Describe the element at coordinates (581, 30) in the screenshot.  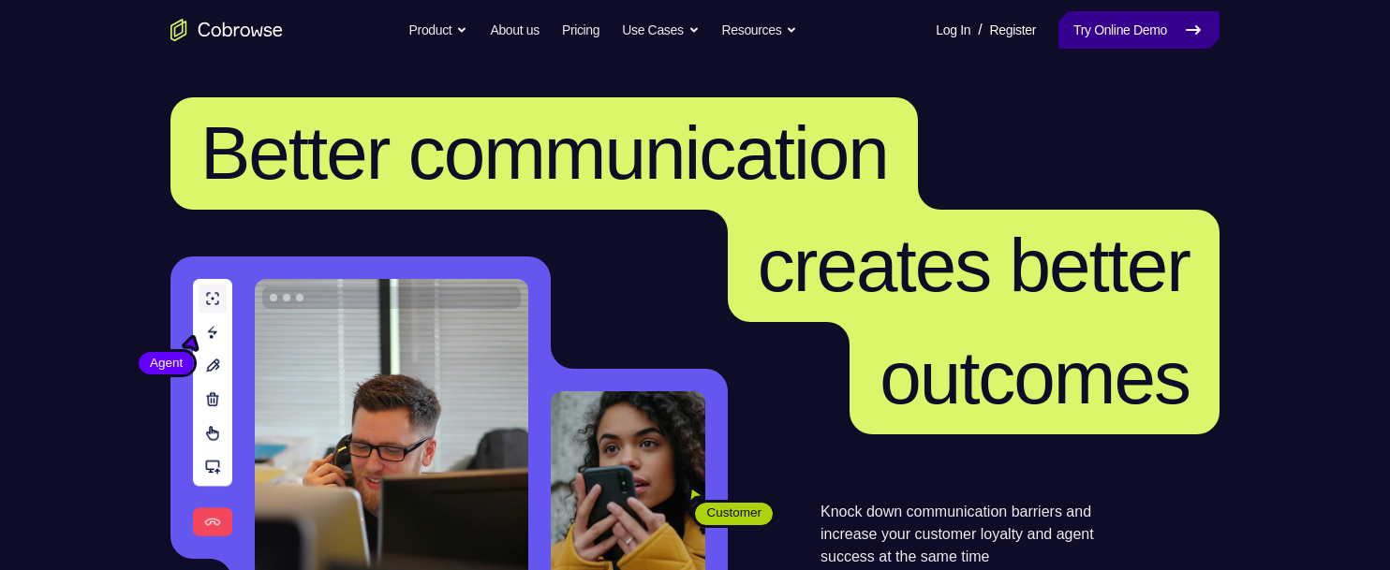
I see `a: Pricing` at that location.